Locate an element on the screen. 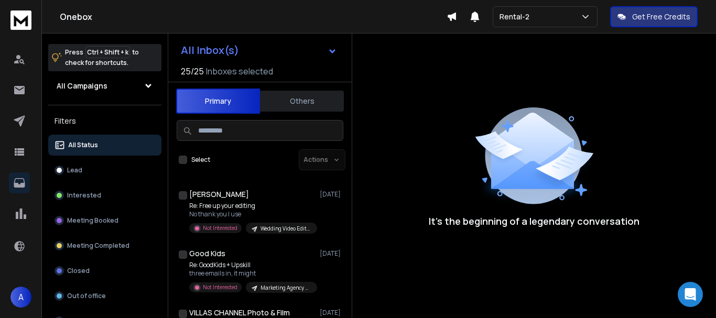 The image size is (716, 318). button: Out of office is located at coordinates (105, 296).